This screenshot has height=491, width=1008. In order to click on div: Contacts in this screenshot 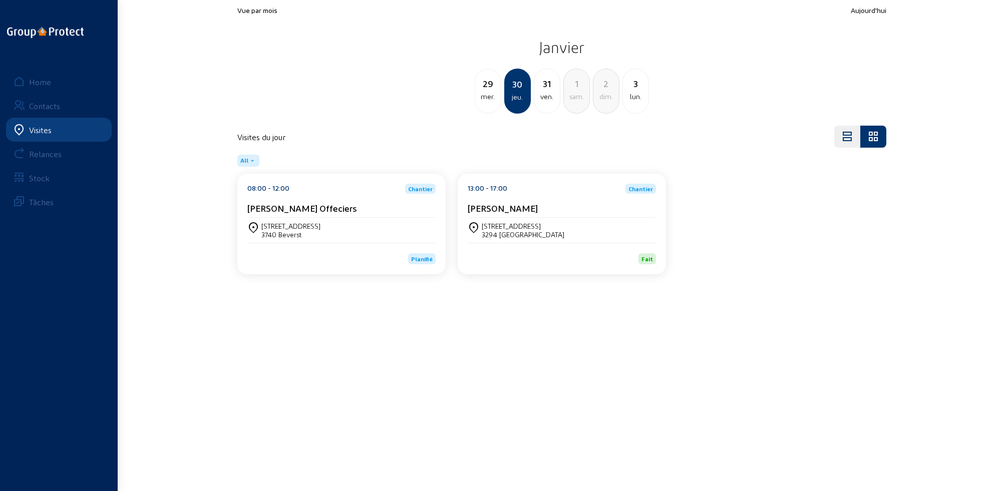, I will do `click(45, 106)`.